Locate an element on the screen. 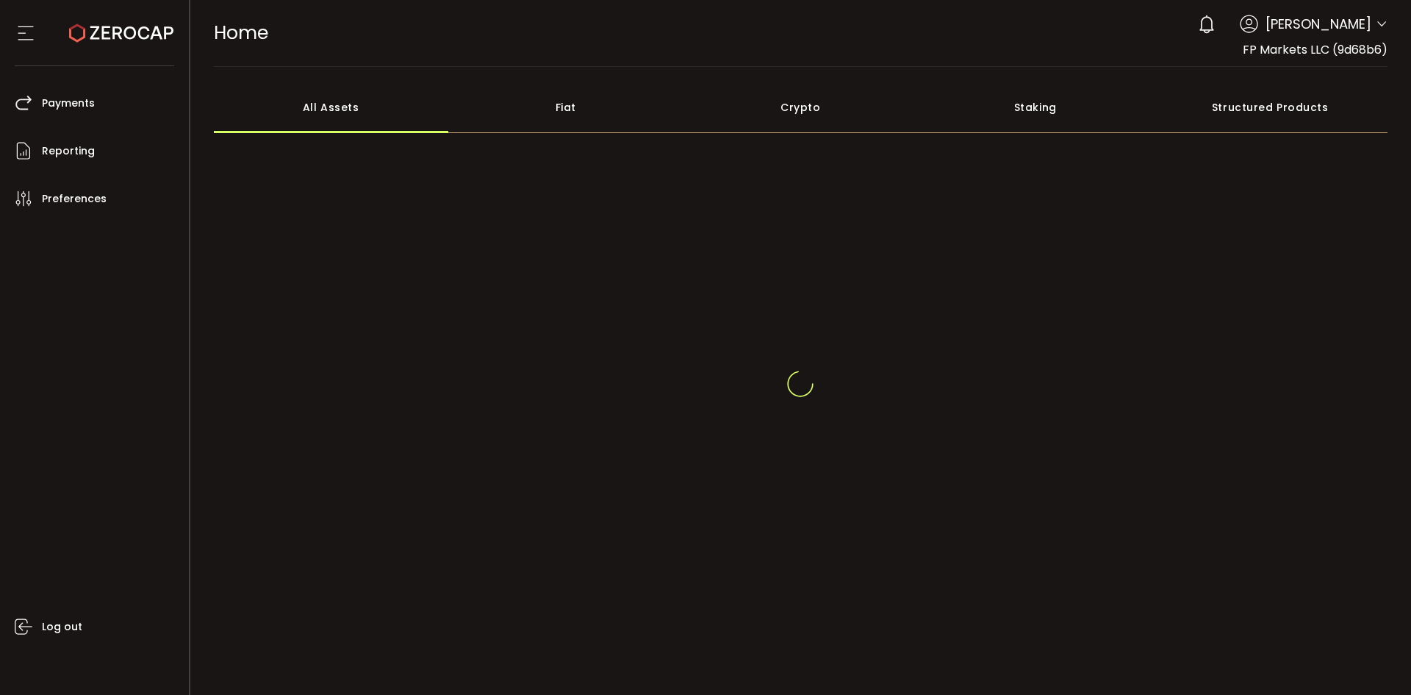 The image size is (1411, 695). span: Home is located at coordinates (241, 32).